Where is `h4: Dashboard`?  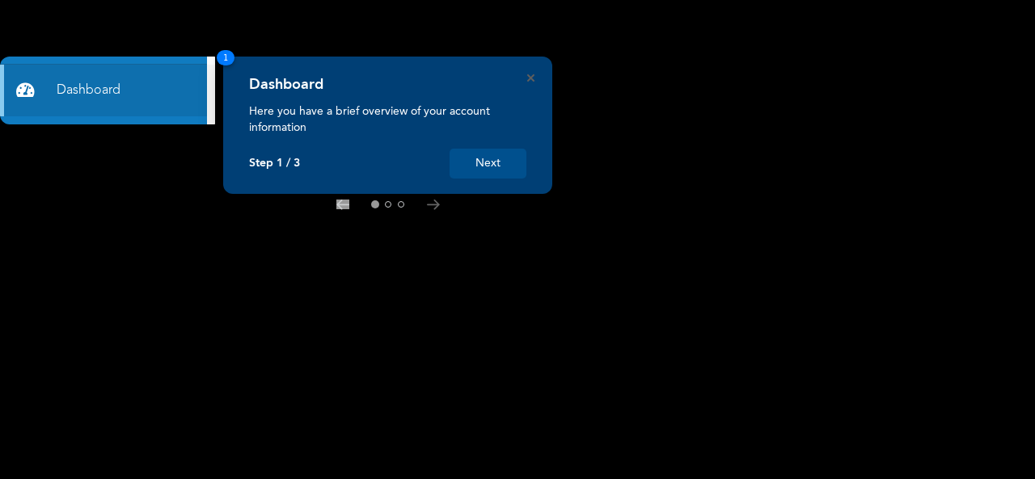
h4: Dashboard is located at coordinates (286, 85).